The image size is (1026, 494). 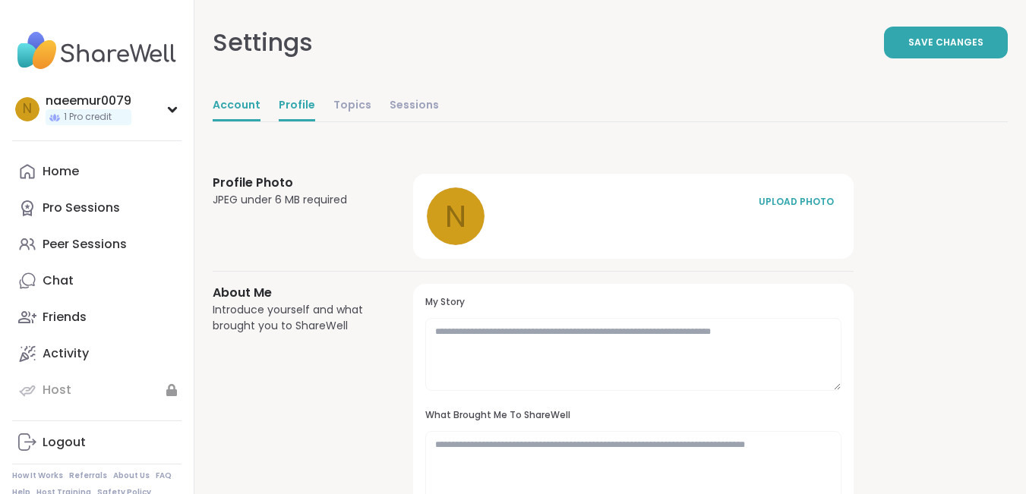 What do you see at coordinates (96, 281) in the screenshot?
I see `a: Chat` at bounding box center [96, 281].